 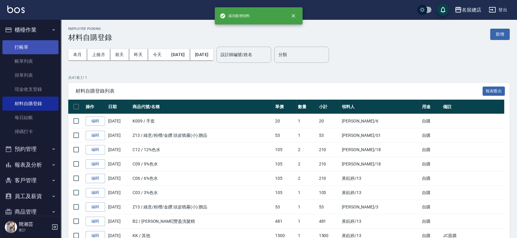 What do you see at coordinates (443, 10) in the screenshot?
I see `button: save` at bounding box center [443, 10].